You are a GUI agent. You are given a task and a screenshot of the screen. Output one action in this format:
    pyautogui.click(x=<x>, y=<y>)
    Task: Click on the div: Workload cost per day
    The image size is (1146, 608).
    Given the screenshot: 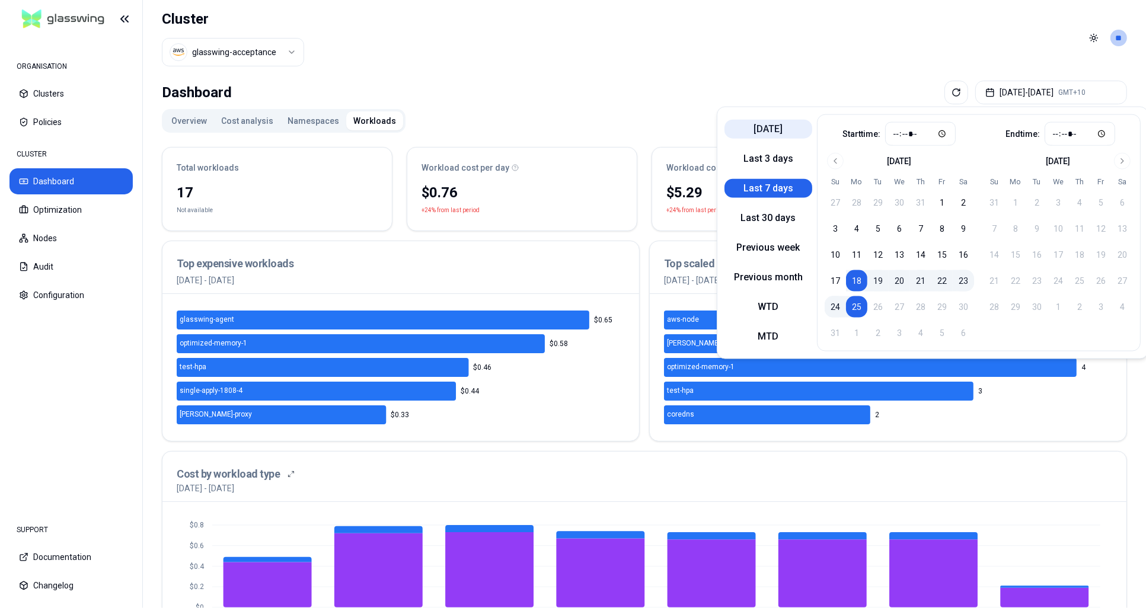 What is the action you would take?
    pyautogui.click(x=522, y=168)
    